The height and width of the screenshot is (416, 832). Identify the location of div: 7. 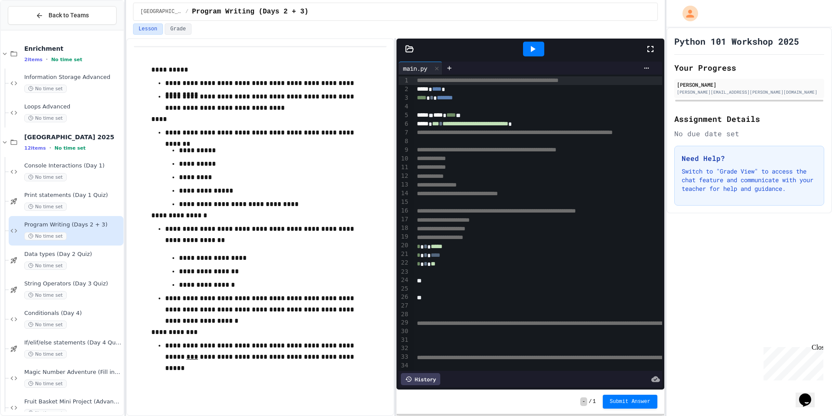
(404, 133).